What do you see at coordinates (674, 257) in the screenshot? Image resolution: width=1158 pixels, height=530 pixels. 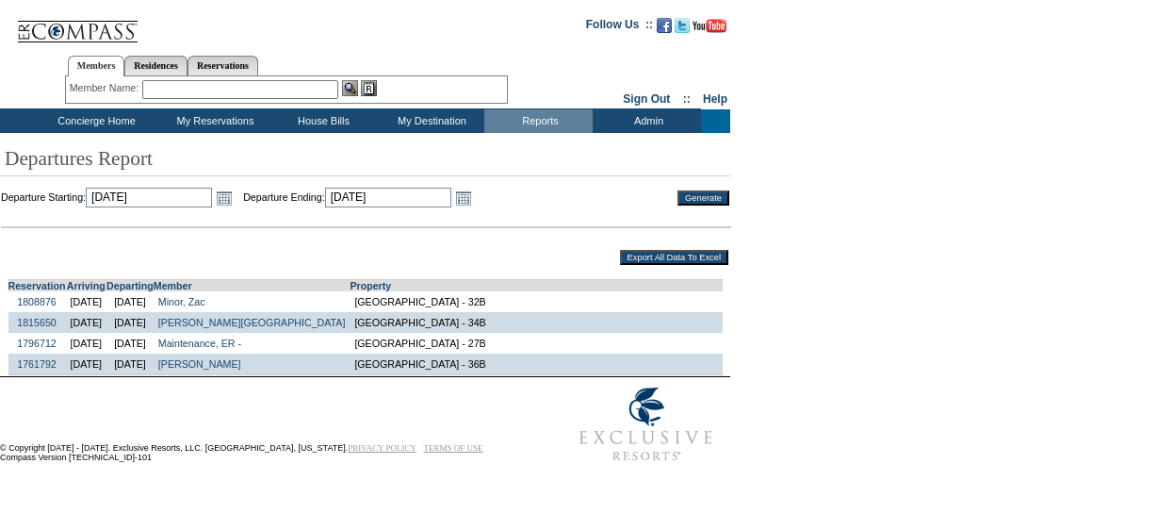 I see `input: Export All Data To Excel` at bounding box center [674, 257].